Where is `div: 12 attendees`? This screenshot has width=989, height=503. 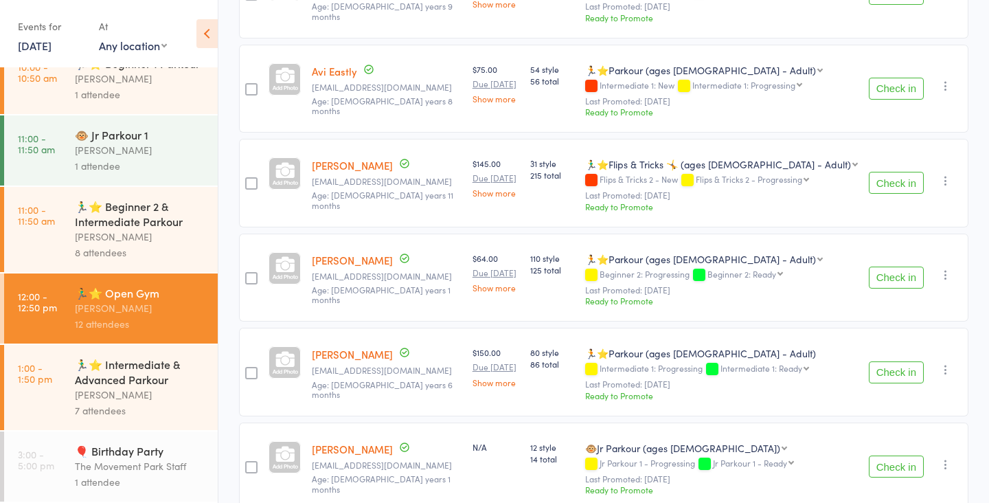 div: 12 attendees is located at coordinates (140, 323).